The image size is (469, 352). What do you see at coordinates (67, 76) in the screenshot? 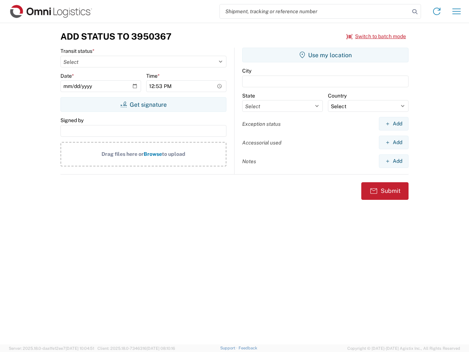
I see `label: Date` at bounding box center [67, 76].